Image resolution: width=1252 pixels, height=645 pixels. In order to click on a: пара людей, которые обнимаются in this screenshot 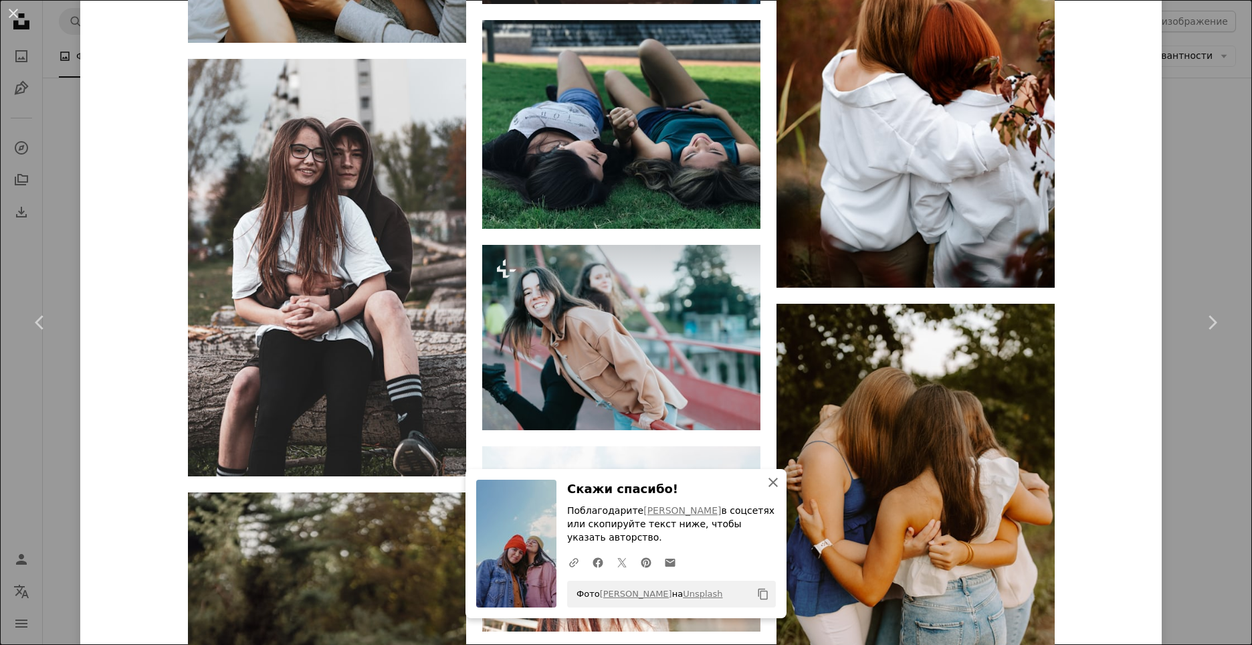, I will do `click(916, 78)`.